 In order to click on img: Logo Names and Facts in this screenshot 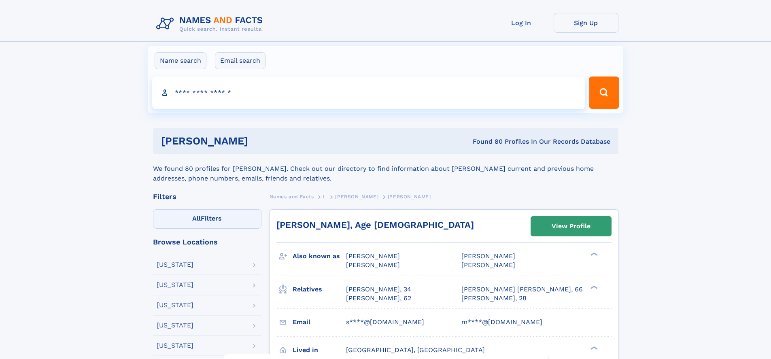, I will do `click(211, 24)`.